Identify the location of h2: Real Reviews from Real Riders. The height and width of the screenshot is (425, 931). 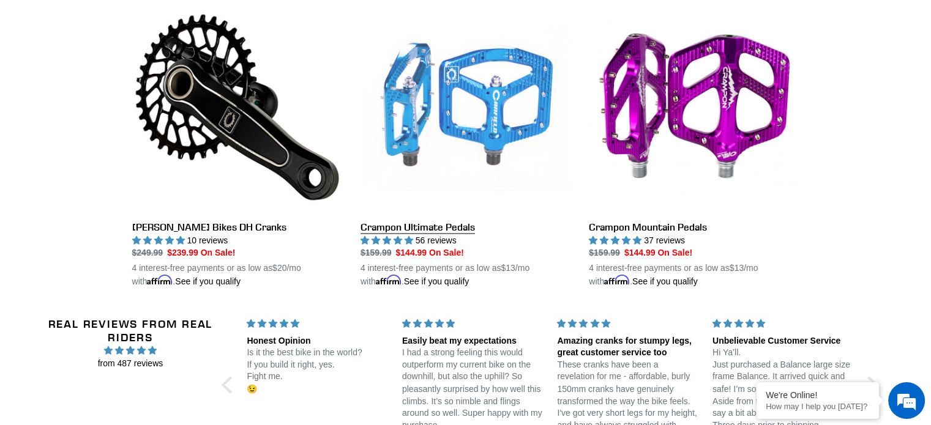
(130, 330).